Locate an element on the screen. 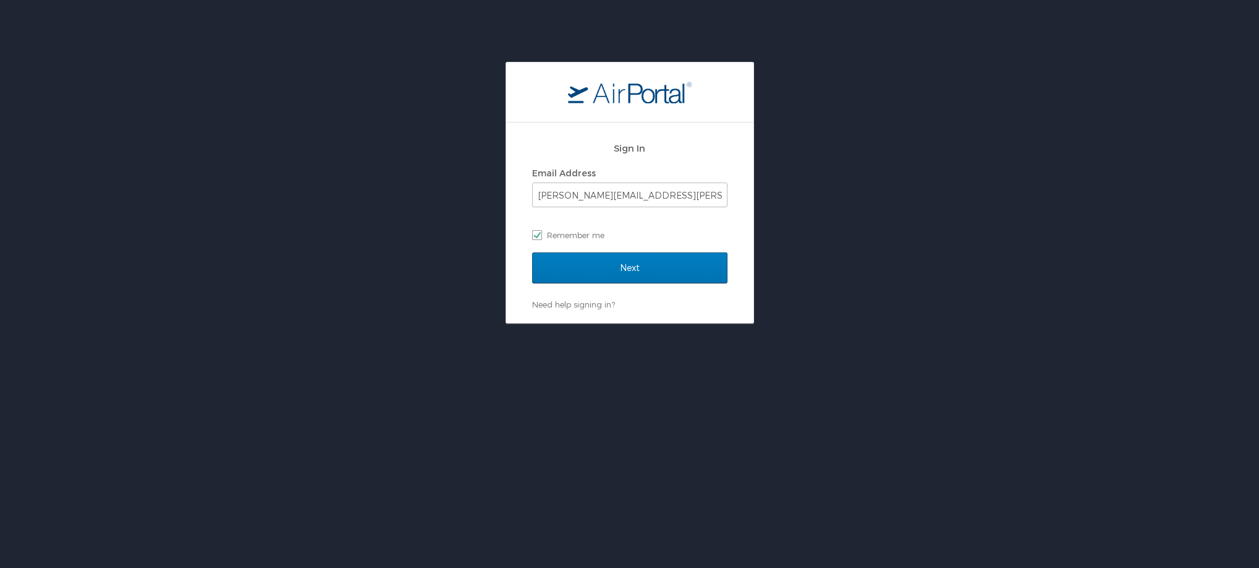  input: Next is located at coordinates (630, 268).